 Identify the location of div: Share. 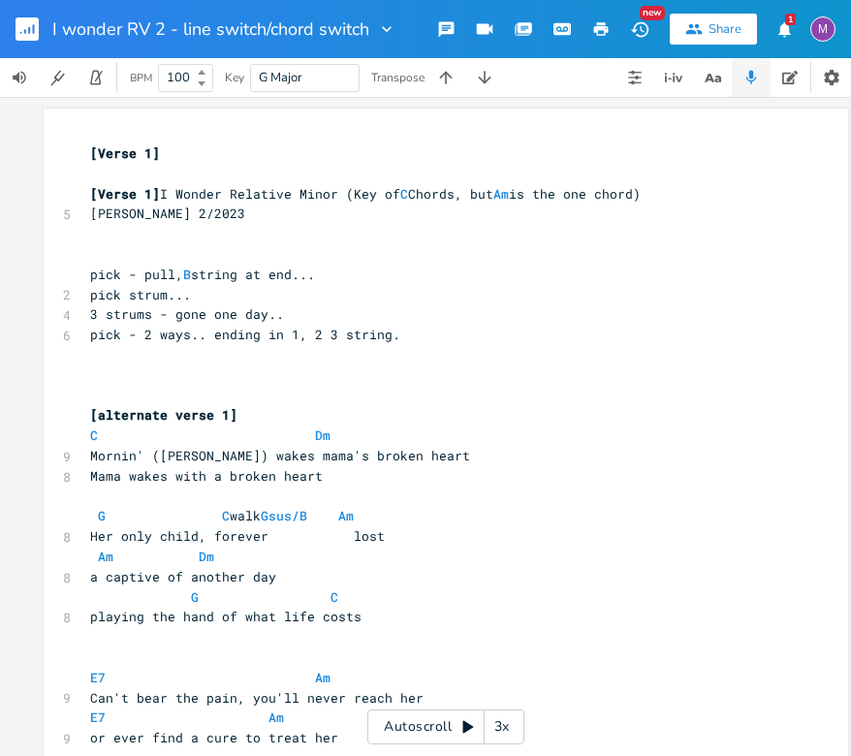
(725, 29).